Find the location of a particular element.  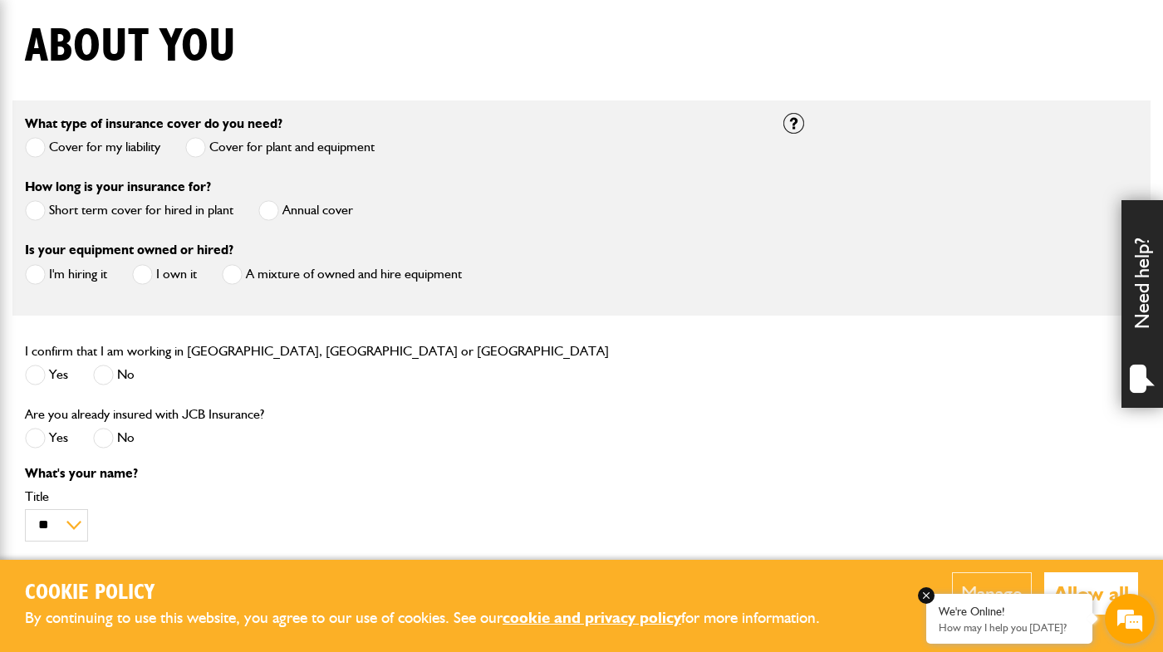

label: Cover for plant and equipment is located at coordinates (280, 147).